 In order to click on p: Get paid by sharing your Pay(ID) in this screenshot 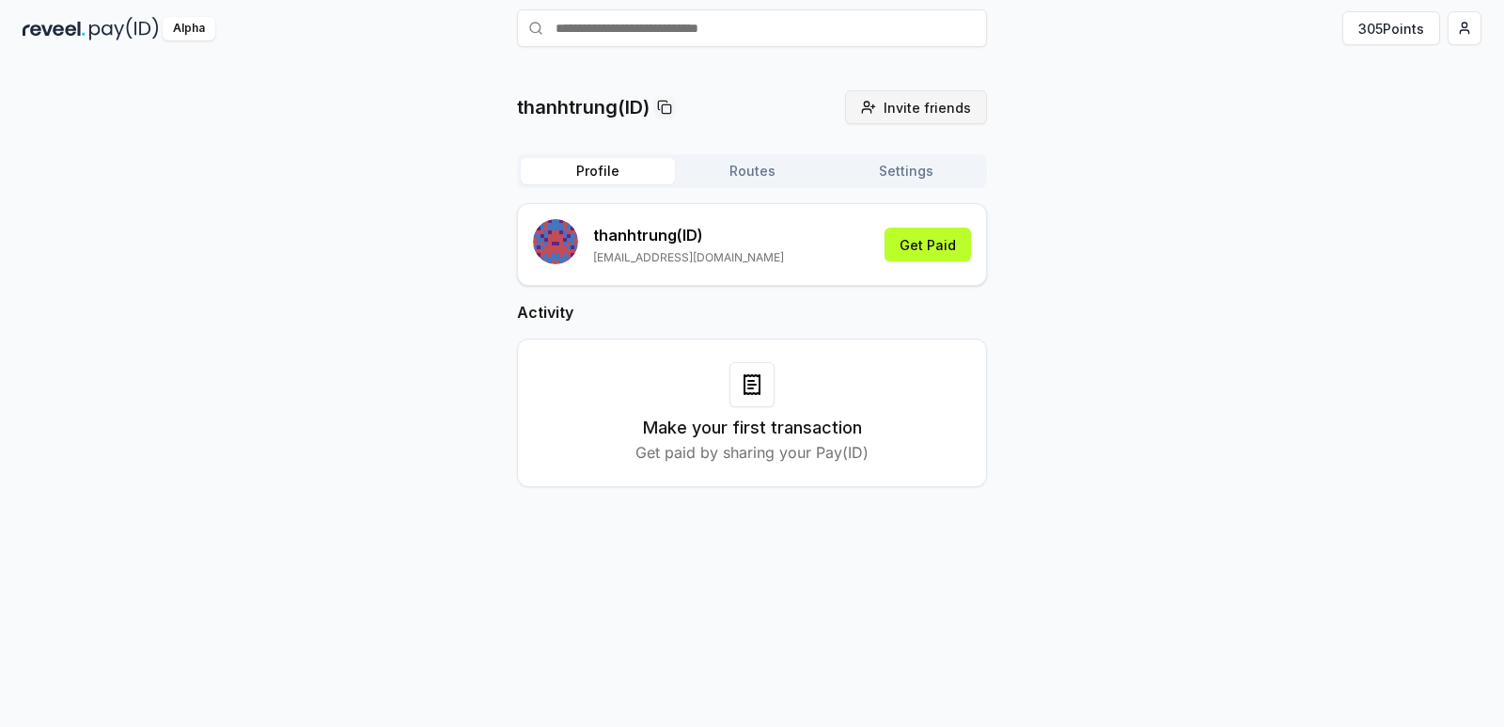, I will do `click(752, 452)`.